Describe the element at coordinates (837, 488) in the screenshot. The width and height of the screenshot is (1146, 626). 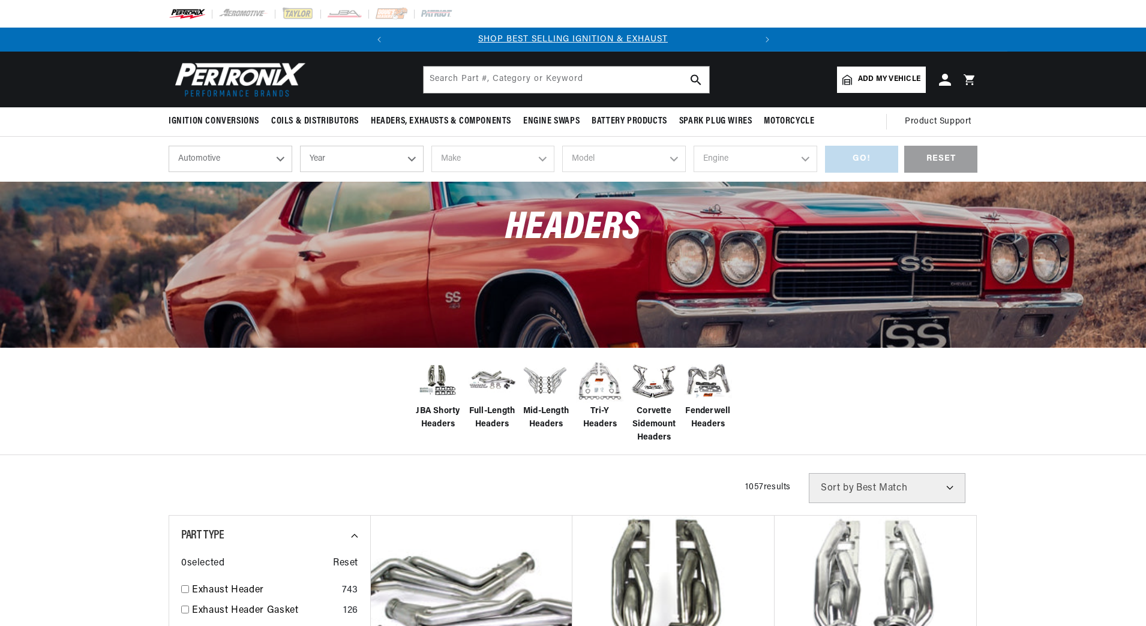
I see `span: Sort by` at that location.